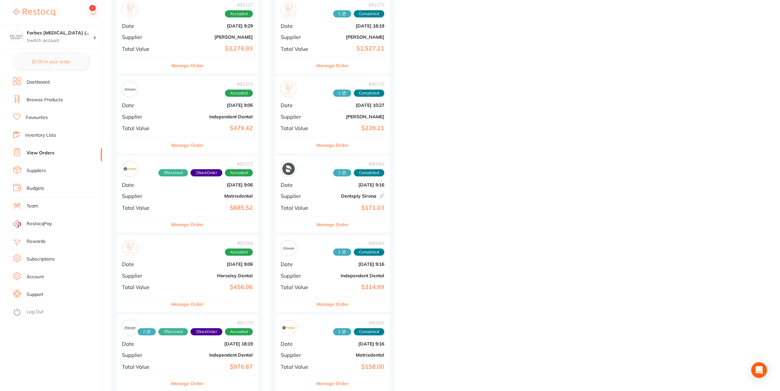  What do you see at coordinates (351, 367) in the screenshot?
I see `b: $158.00` at bounding box center [351, 367].